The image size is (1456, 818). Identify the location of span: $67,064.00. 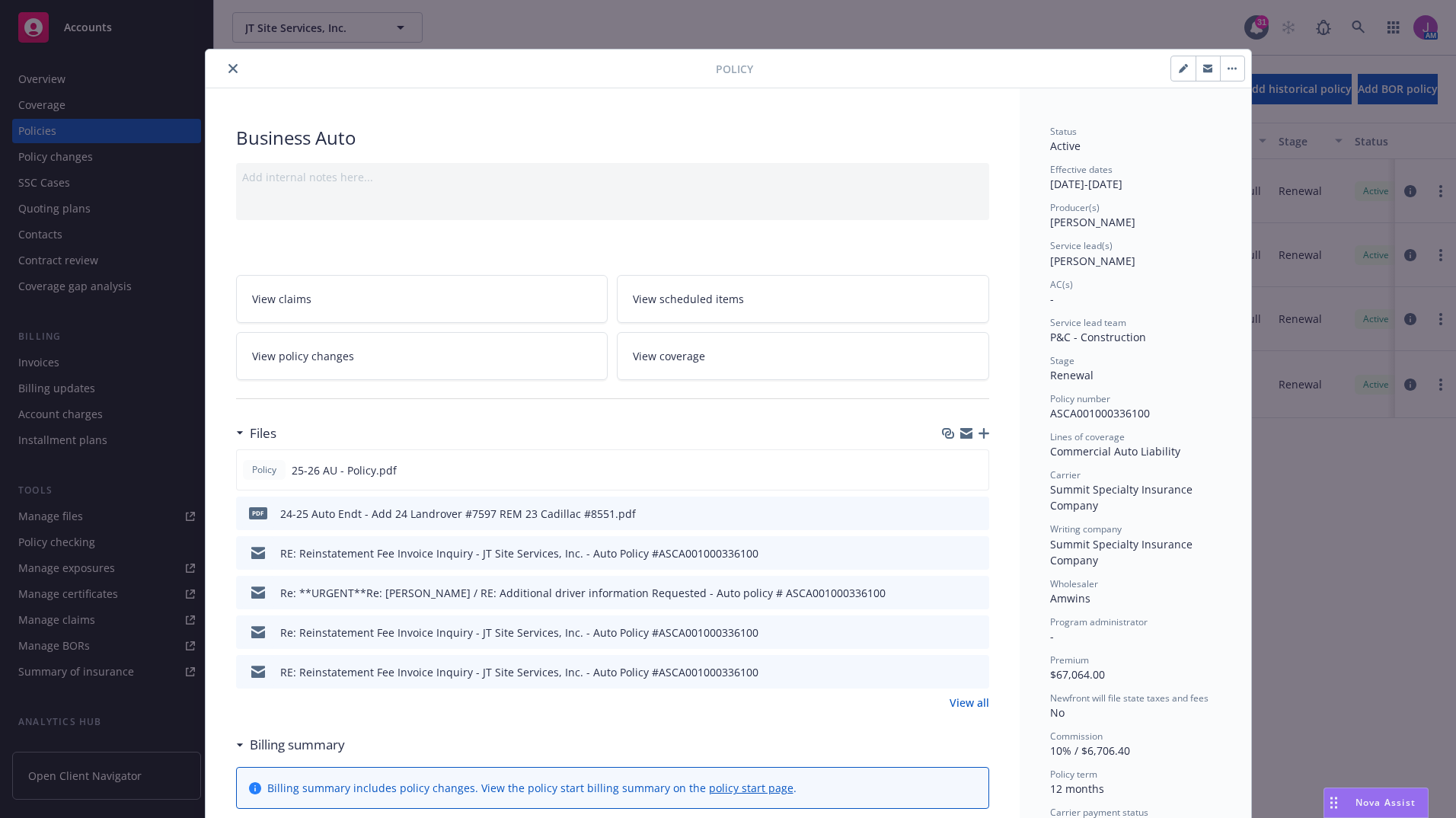
(1077, 674).